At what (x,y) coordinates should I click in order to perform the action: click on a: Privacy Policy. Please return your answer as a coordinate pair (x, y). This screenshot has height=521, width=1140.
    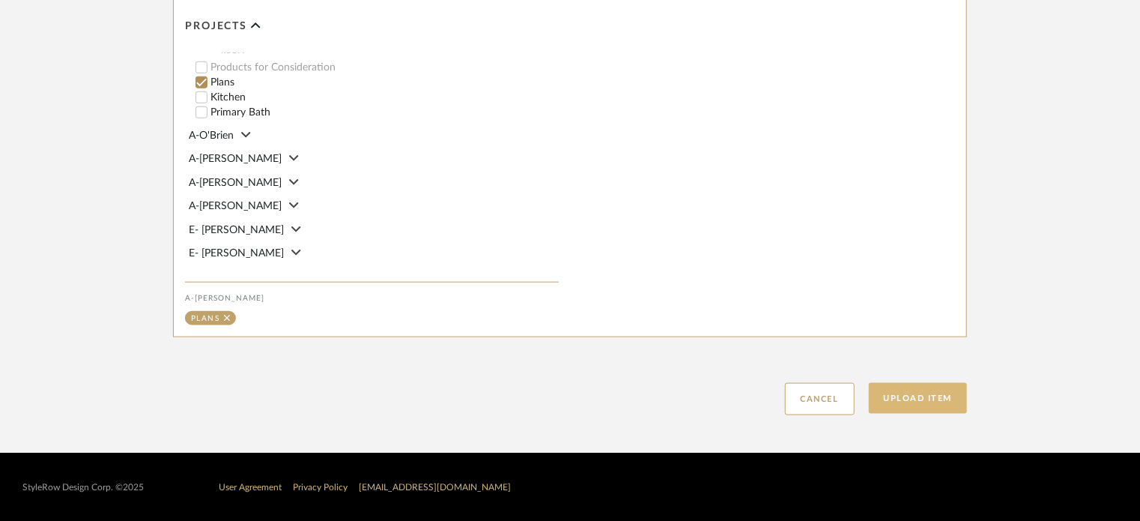
    Looking at the image, I should click on (320, 487).